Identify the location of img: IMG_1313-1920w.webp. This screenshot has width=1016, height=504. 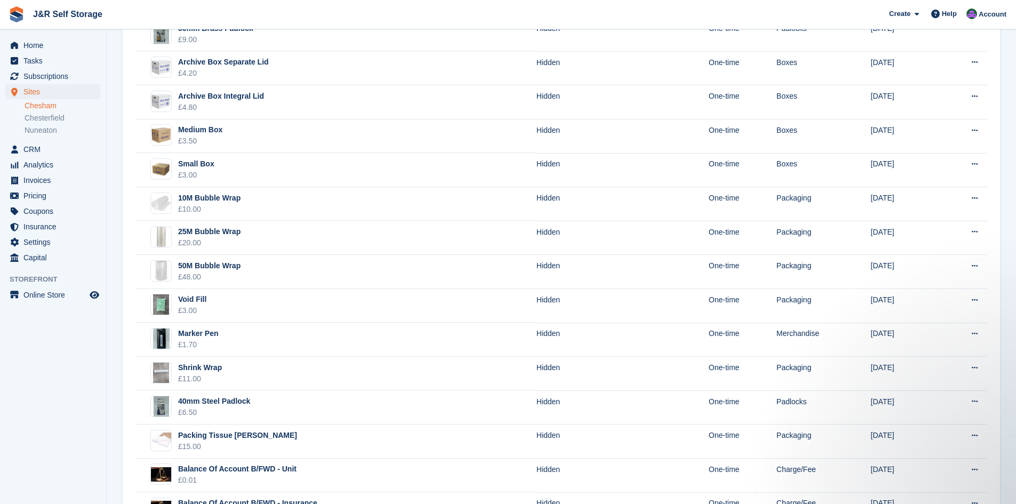
(161, 305).